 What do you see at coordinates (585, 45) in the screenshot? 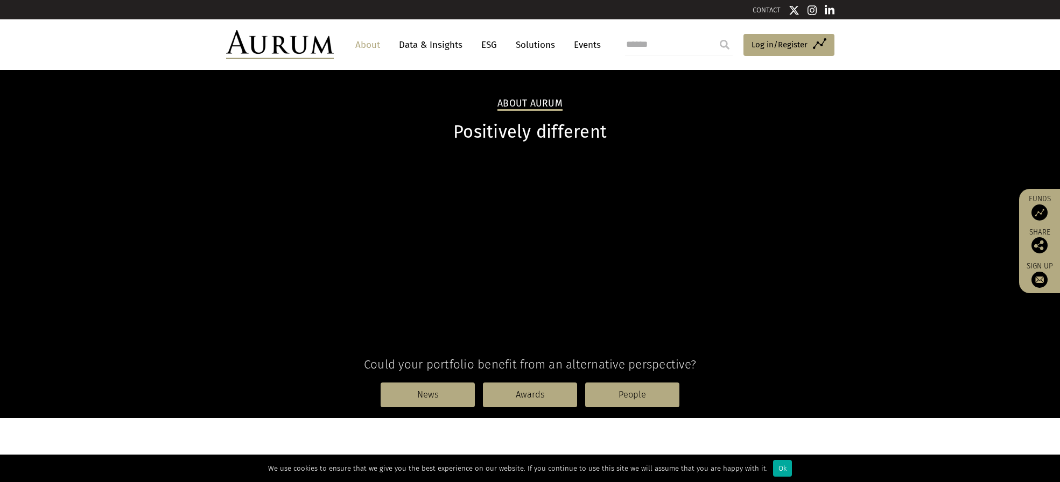
I see `a: Events` at bounding box center [585, 45].